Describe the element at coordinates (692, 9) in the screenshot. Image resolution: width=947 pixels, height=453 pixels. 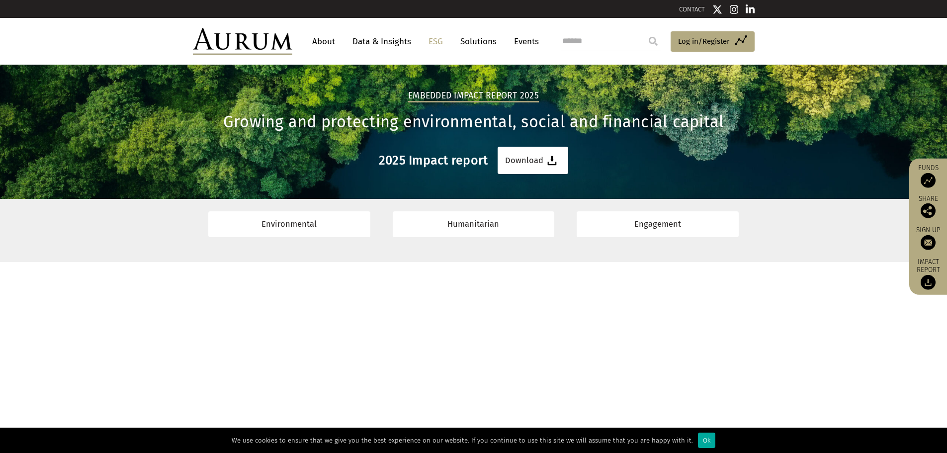
I see `a: CONTACT` at that location.